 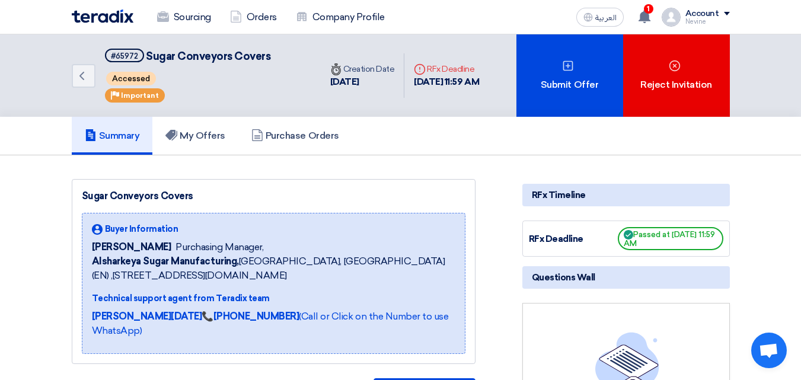 What do you see at coordinates (219, 247) in the screenshot?
I see `span: Purchasing Manager,` at bounding box center [219, 247].